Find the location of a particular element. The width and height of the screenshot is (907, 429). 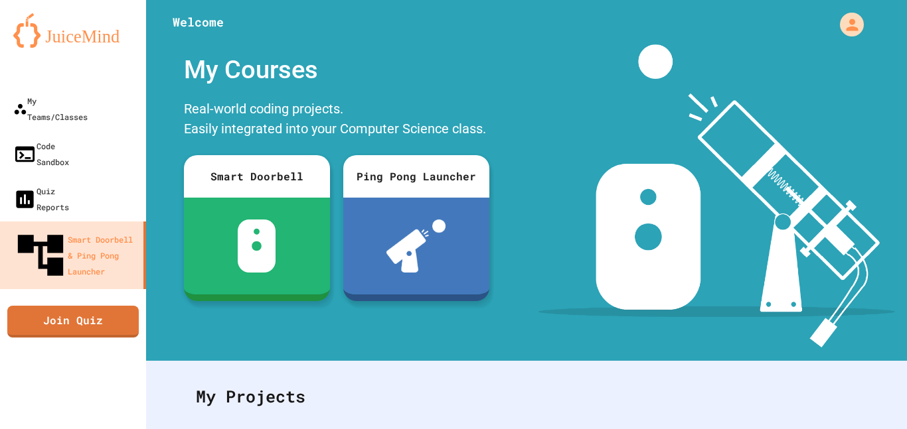

img: sdb-white.svg is located at coordinates (256, 246).